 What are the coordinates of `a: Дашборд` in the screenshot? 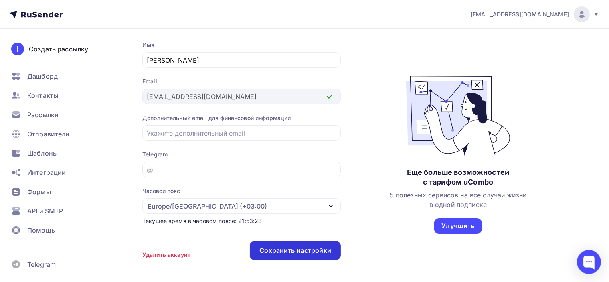 It's located at (54, 76).